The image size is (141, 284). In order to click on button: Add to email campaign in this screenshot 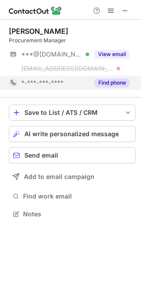, I will do `click(72, 176)`.